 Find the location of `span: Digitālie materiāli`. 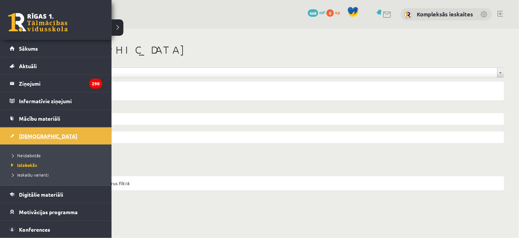

span: Digitālie materiāli is located at coordinates (41, 194).